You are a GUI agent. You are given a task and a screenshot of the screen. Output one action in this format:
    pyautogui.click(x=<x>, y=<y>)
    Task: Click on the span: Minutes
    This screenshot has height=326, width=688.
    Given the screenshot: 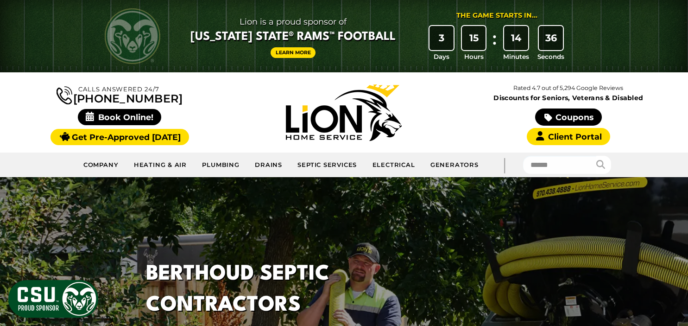 What is the action you would take?
    pyautogui.click(x=516, y=57)
    